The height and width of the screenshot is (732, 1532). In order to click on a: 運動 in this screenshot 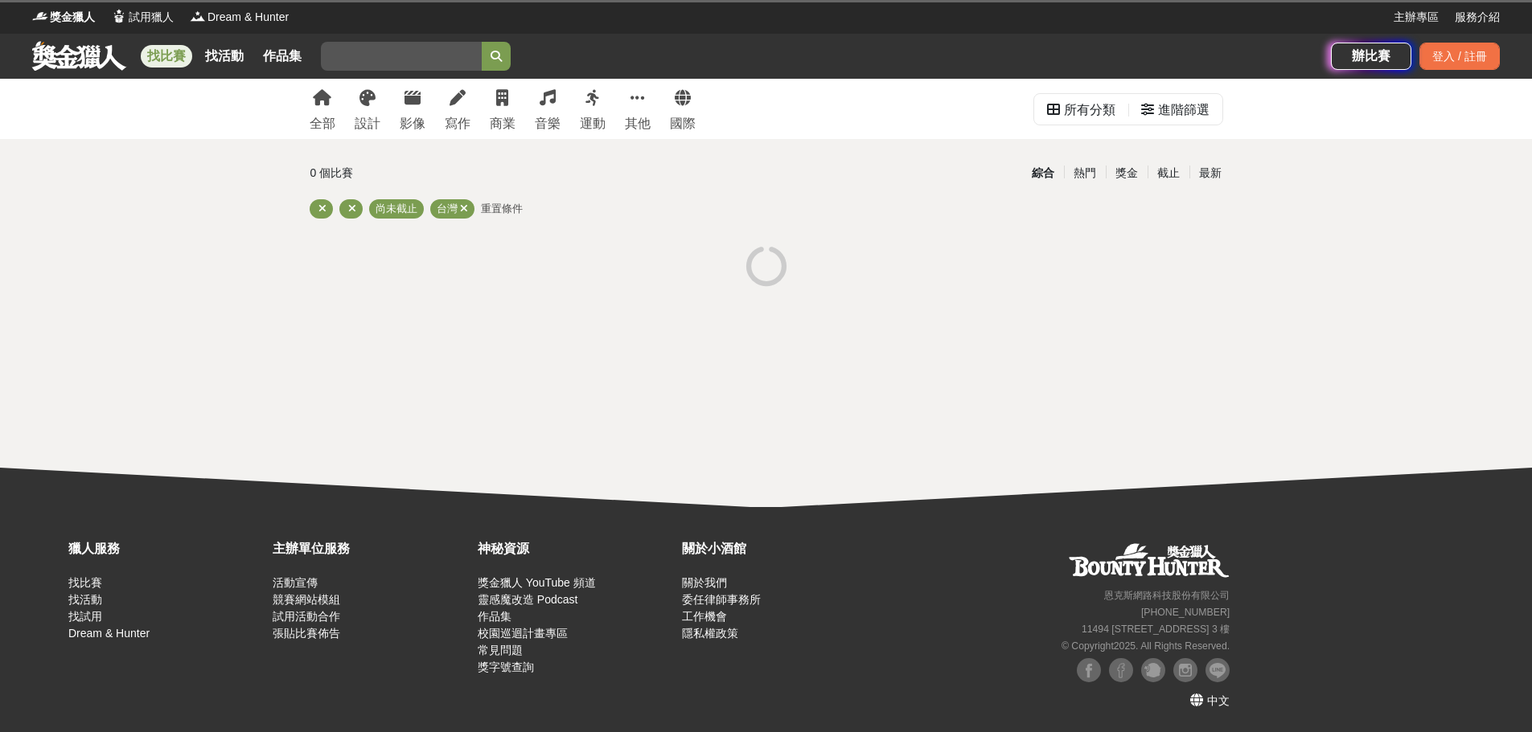, I will do `click(593, 109)`.